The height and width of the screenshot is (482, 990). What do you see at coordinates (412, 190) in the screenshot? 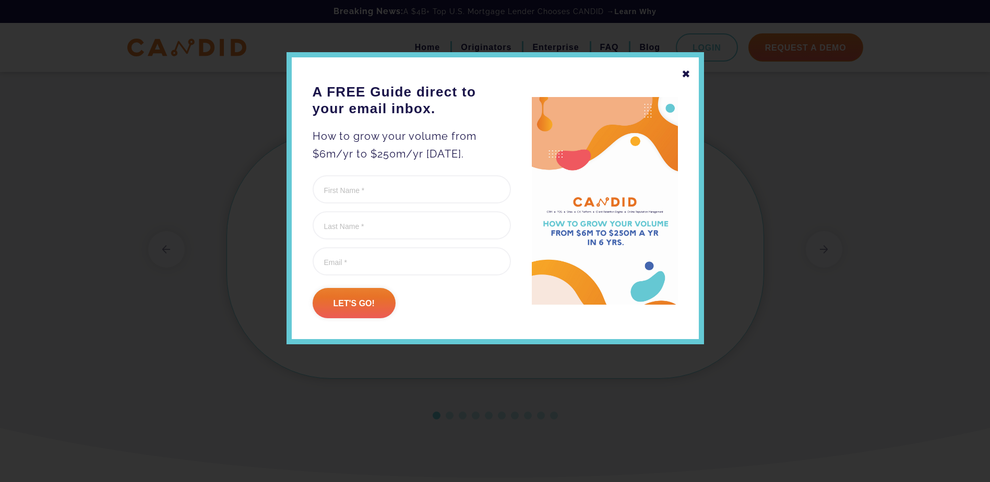
I see `input: First Name *` at bounding box center [412, 190].